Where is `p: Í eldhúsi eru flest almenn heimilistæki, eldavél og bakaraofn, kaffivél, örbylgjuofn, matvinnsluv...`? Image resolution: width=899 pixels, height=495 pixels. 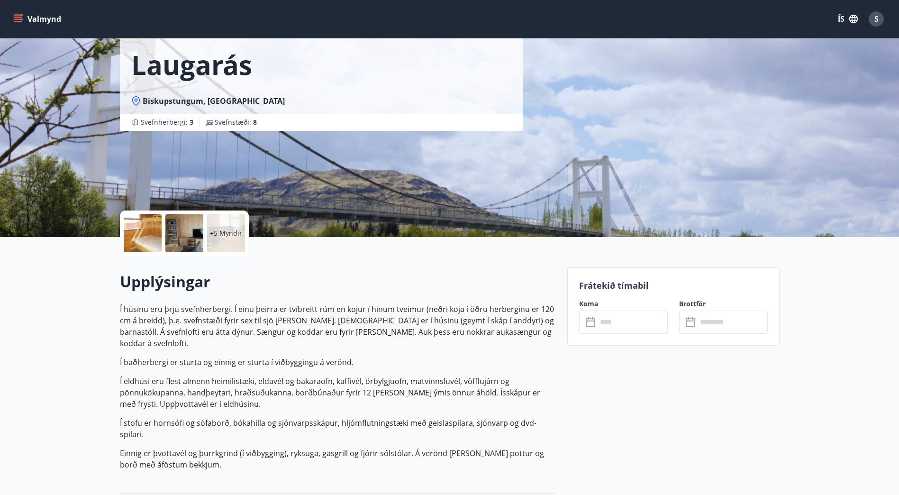 p: Í eldhúsi eru flest almenn heimilistæki, eldavél og bakaraofn, kaffivél, örbylgjuofn, matvinnsluv... is located at coordinates (338, 392).